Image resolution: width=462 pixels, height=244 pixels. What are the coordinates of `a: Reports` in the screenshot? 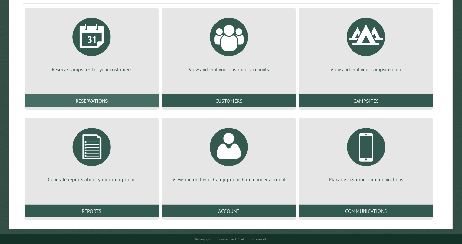 It's located at (92, 211).